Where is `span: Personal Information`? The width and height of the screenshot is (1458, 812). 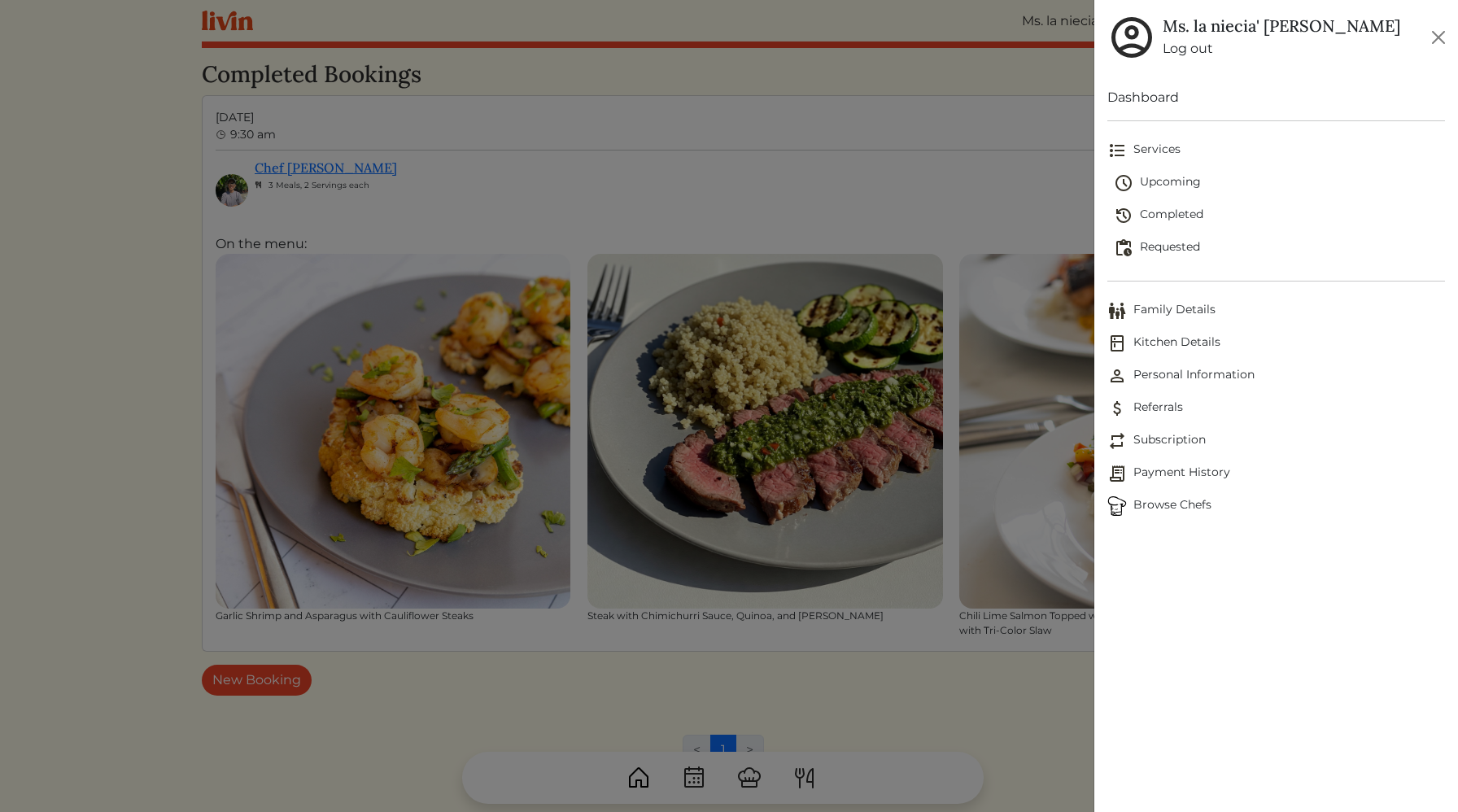
span: Personal Information is located at coordinates (1275, 376).